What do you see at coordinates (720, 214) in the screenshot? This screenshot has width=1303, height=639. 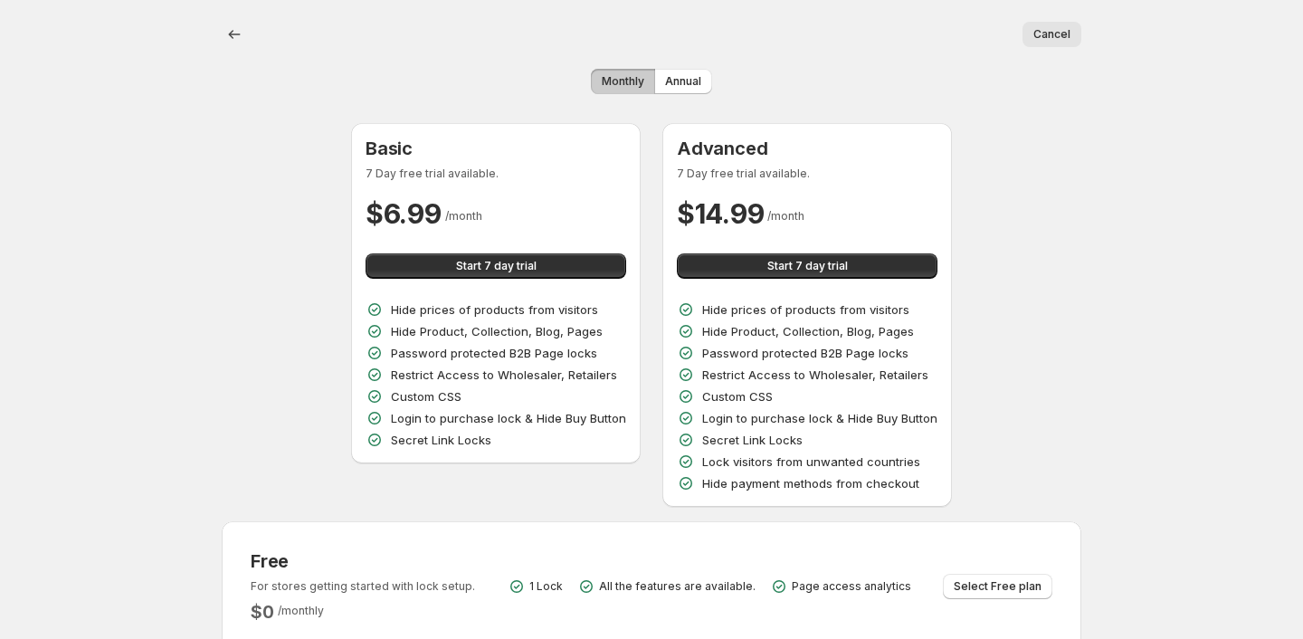 I see `h2: $ 14.99` at bounding box center [720, 214].